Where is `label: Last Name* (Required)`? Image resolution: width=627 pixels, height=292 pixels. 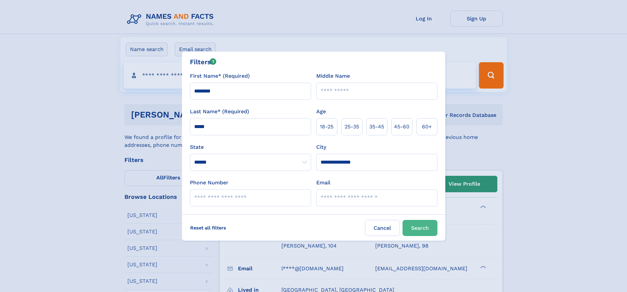 label: Last Name* (Required) is located at coordinates (220, 112).